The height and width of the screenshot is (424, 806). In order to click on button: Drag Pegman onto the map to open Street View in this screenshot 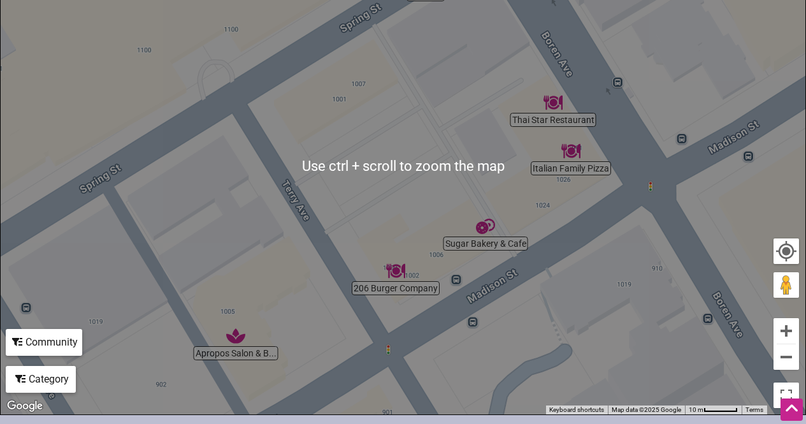, I will do `click(787, 285)`.